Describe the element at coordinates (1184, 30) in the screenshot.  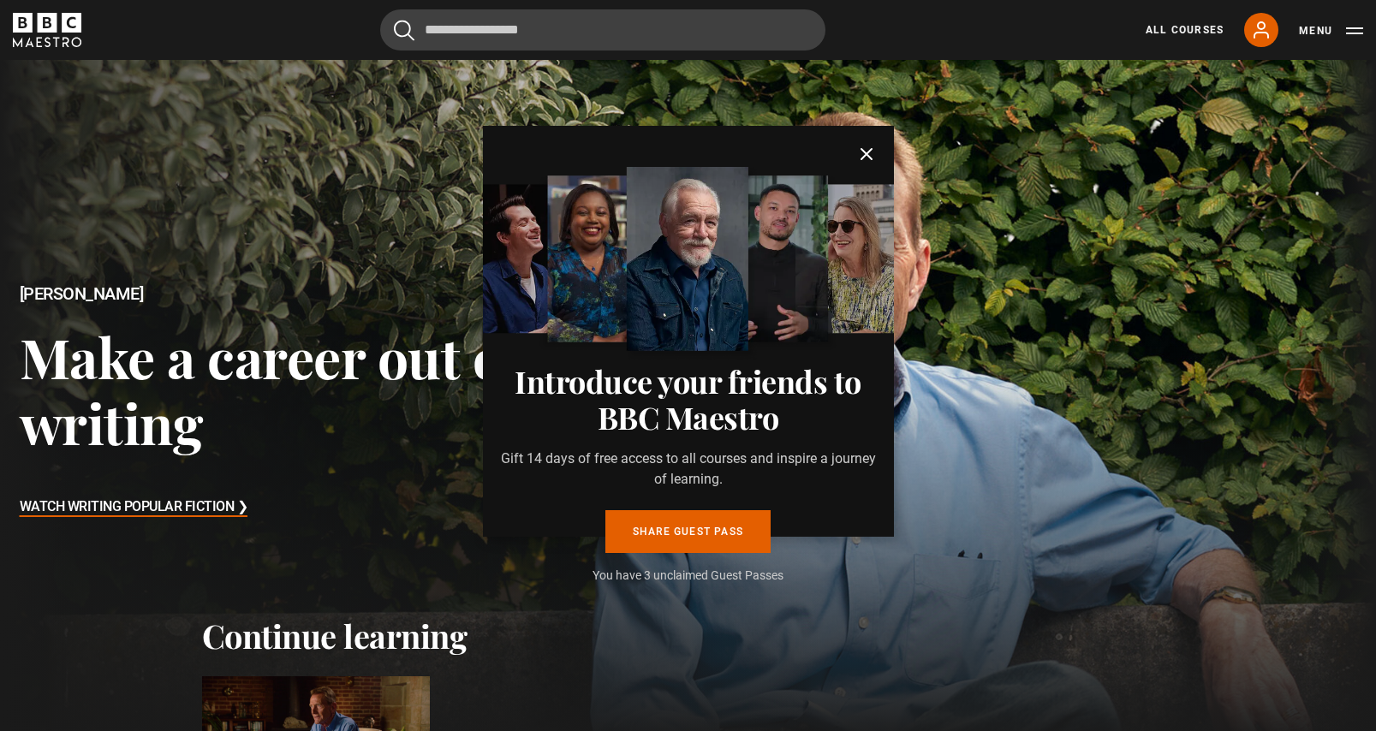
I see `a: All Courses` at that location.